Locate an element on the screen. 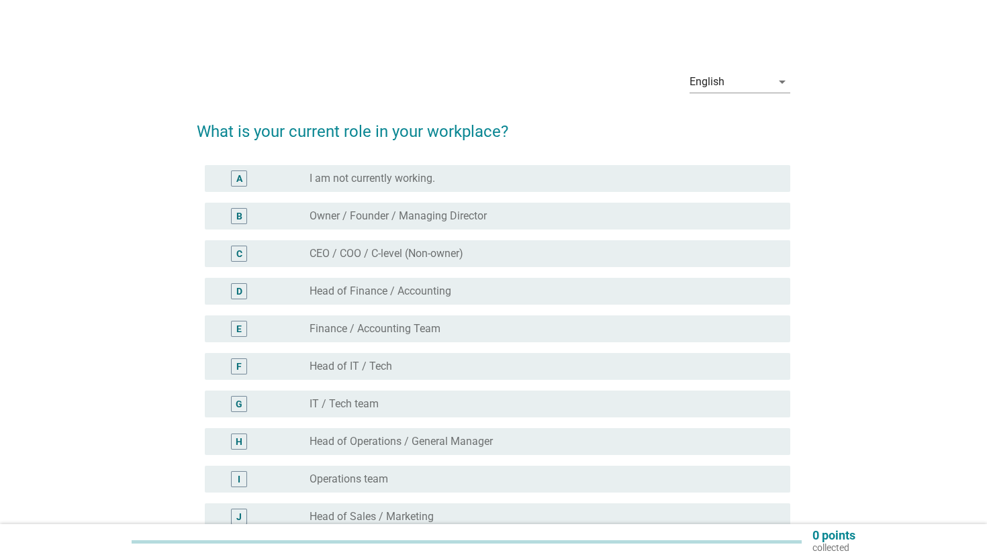 Image resolution: width=987 pixels, height=559 pixels. div: A is located at coordinates (239, 179).